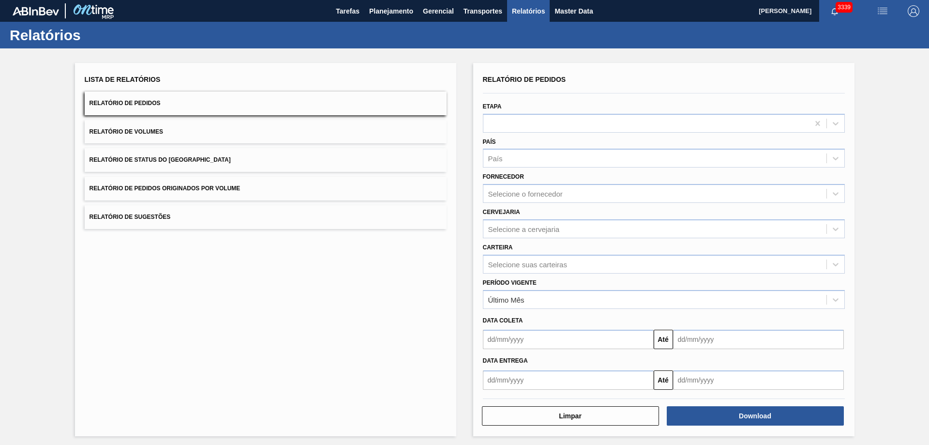 The width and height of the screenshot is (929, 445). Describe the element at coordinates (498, 247) in the screenshot. I see `label: Carteira` at that location.